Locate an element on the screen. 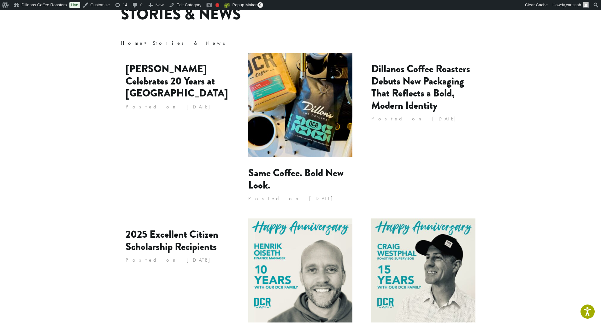  img: Same Coffee. Bold New Look. is located at coordinates (300, 105).